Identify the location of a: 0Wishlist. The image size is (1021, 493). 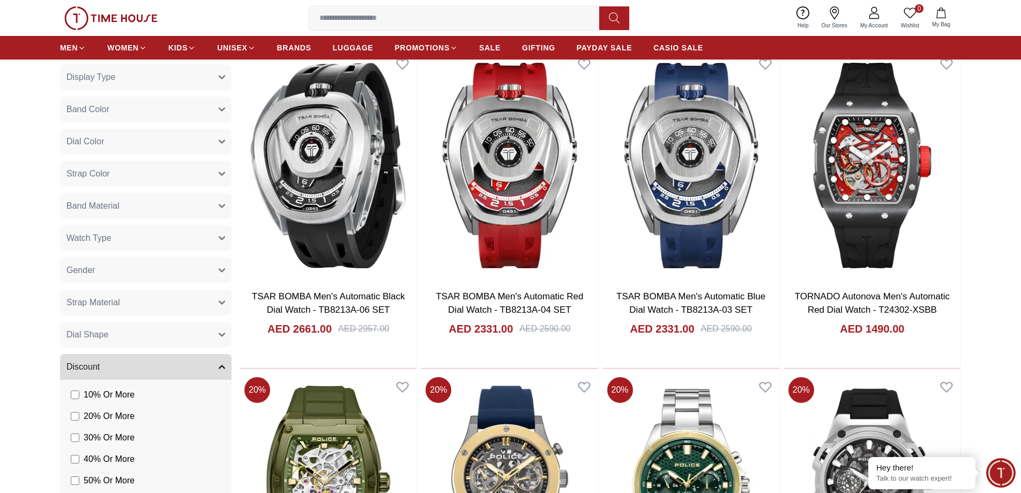
(910, 18).